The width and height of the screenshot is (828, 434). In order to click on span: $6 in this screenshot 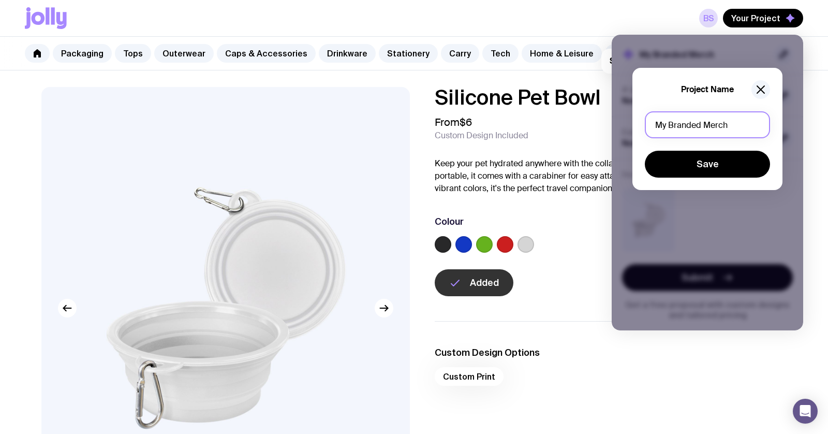, I will do `click(466, 122)`.